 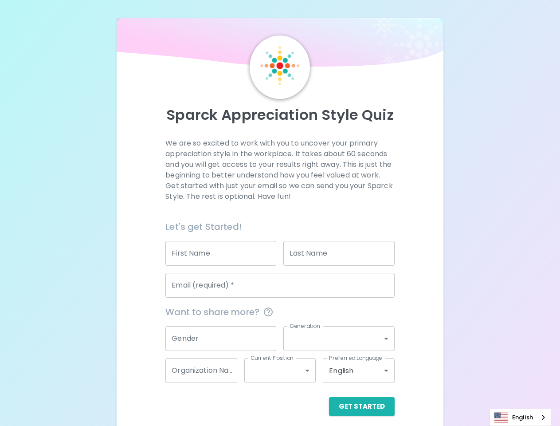 I want to click on h6: Let's get Started!, so click(x=280, y=227).